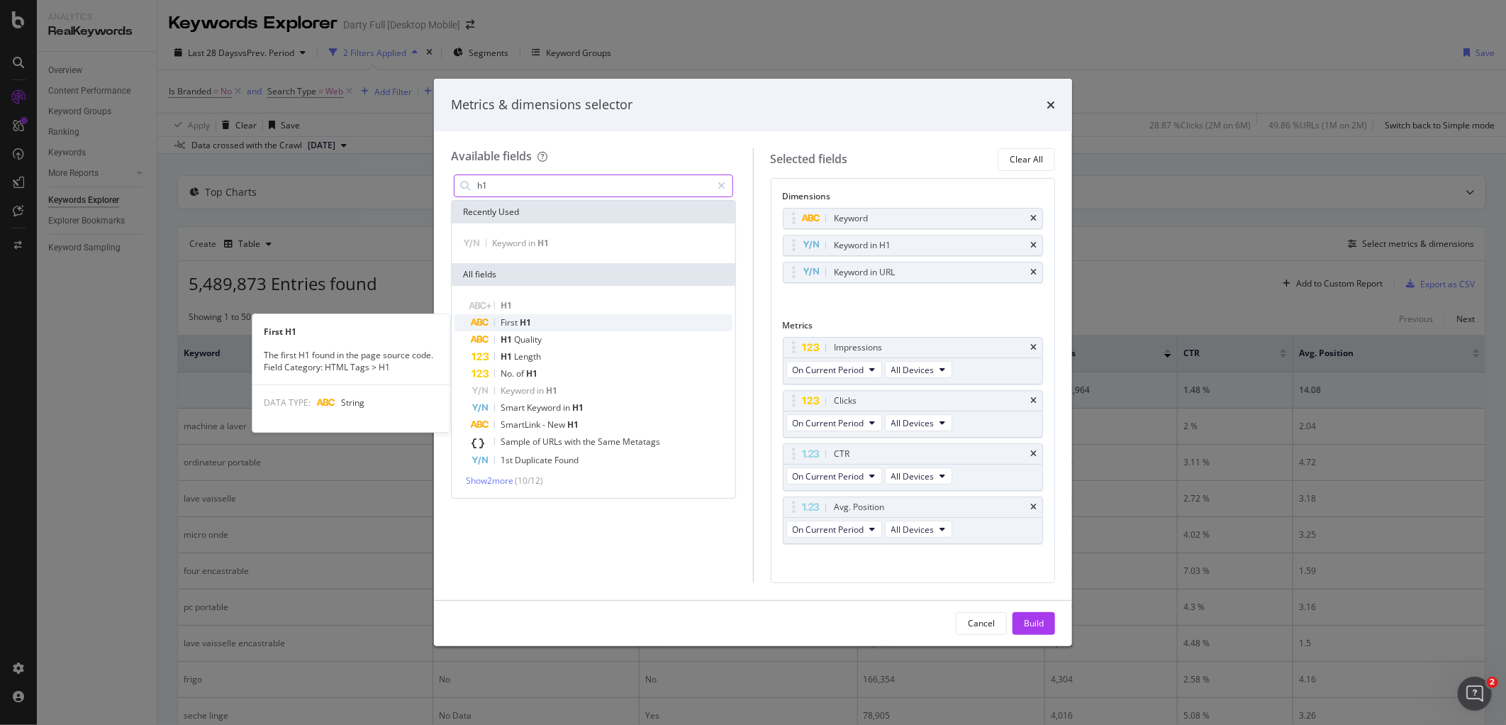 This screenshot has height=725, width=1506. Describe the element at coordinates (851, 218) in the screenshot. I see `div: Keyword` at that location.